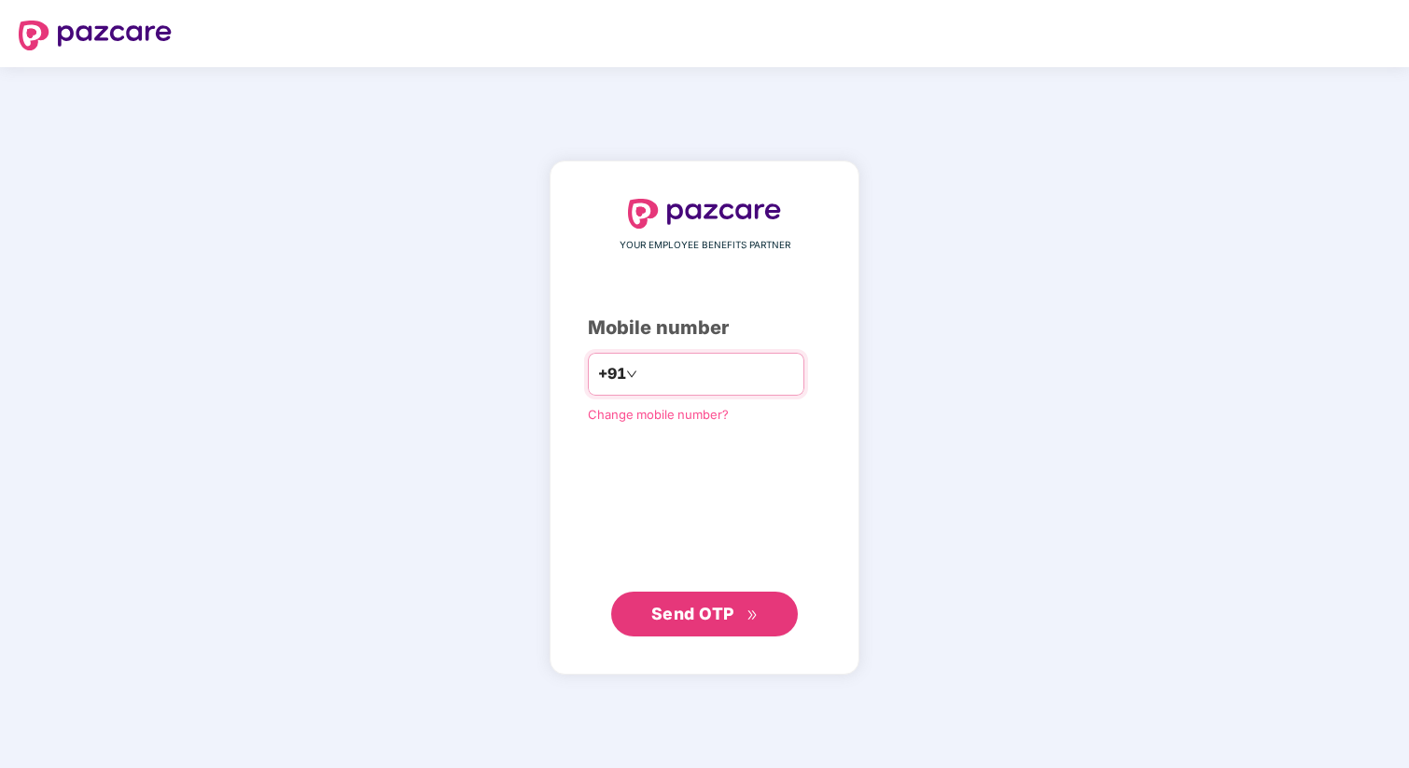 The height and width of the screenshot is (768, 1409). What do you see at coordinates (632, 374) in the screenshot?
I see `span: down` at bounding box center [632, 374].